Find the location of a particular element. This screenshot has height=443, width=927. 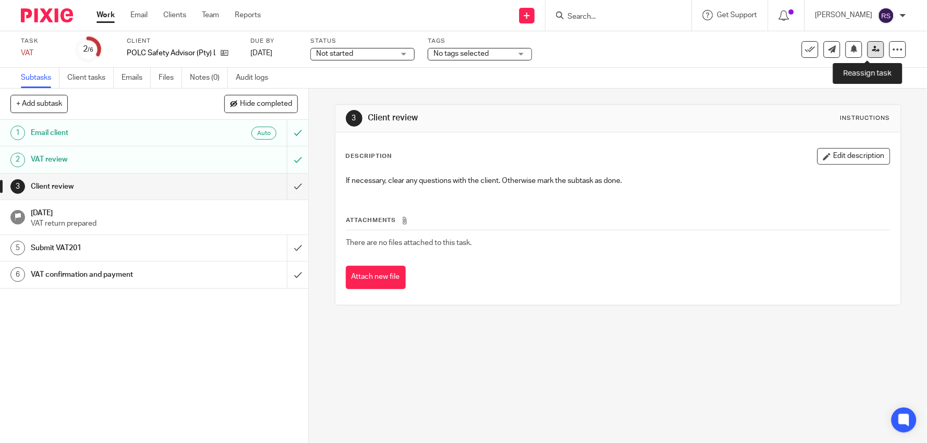

p: VAT return prepared is located at coordinates (164, 224).